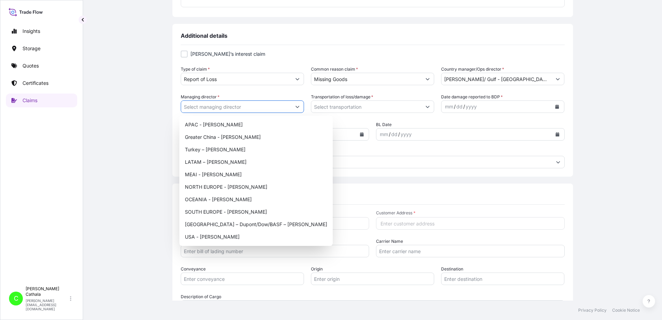 The width and height of the screenshot is (662, 320). Describe the element at coordinates (236, 79) in the screenshot. I see `input: Select type` at that location.